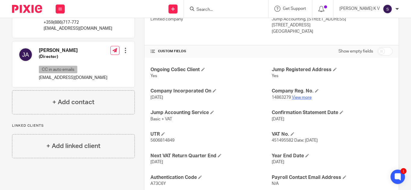 The width and height of the screenshot is (411, 190). Describe the element at coordinates (332, 134) in the screenshot. I see `h4: VAT No.` at that location.